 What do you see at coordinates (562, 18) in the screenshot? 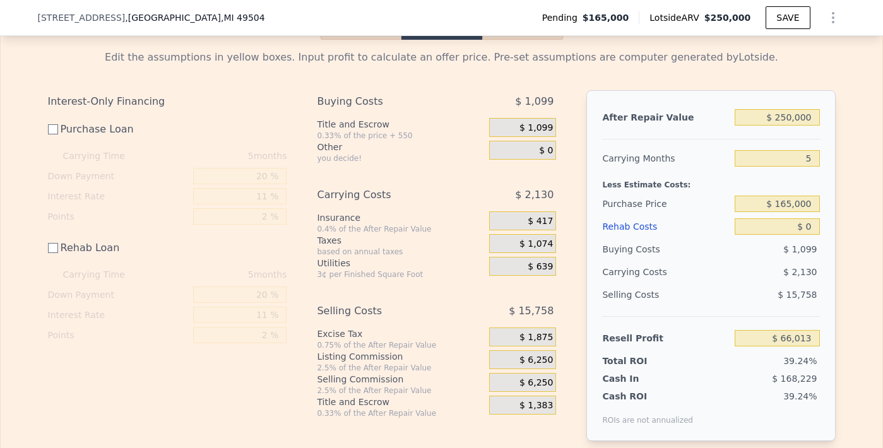
I see `span: Pending` at bounding box center [562, 18].